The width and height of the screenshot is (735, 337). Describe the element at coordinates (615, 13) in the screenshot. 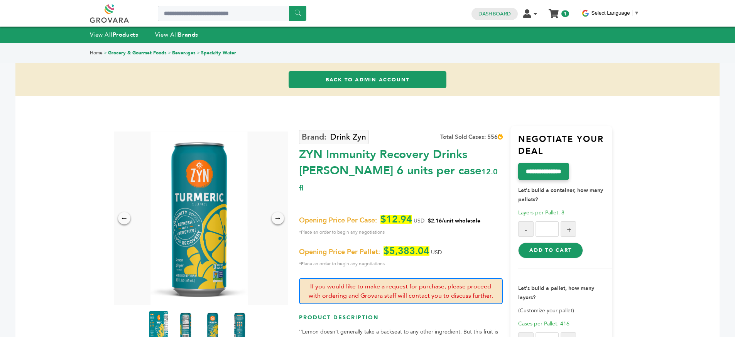

I see `a: Select Language​` at that location.